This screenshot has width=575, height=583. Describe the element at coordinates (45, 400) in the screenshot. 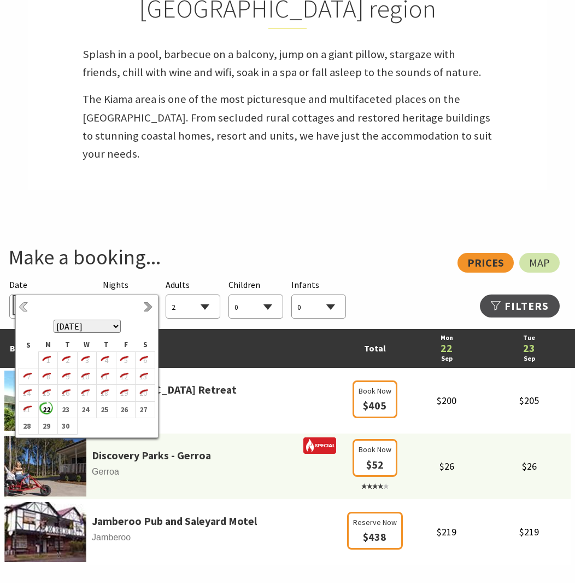

I see `img: parkridgea.jpg` at that location.